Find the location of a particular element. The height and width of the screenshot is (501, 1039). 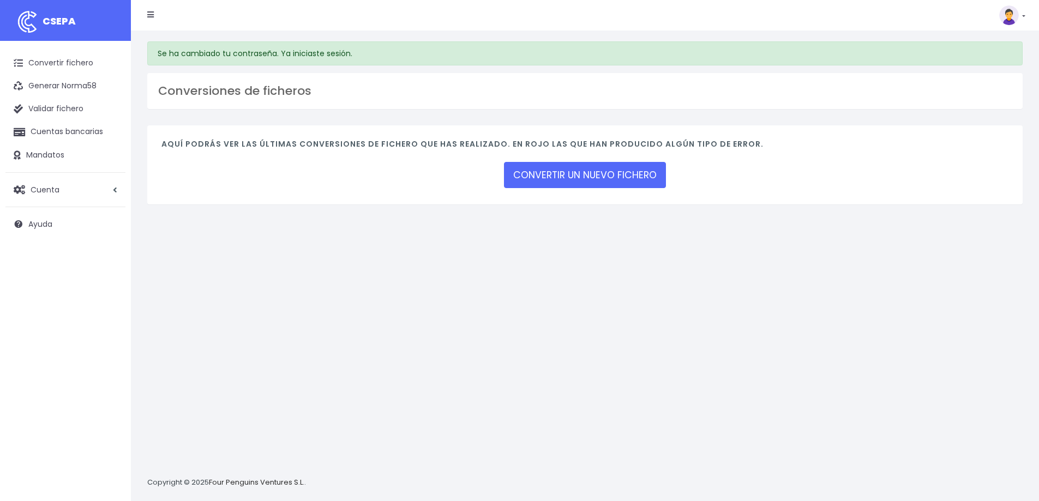

a: Cuenta is located at coordinates (65, 190).